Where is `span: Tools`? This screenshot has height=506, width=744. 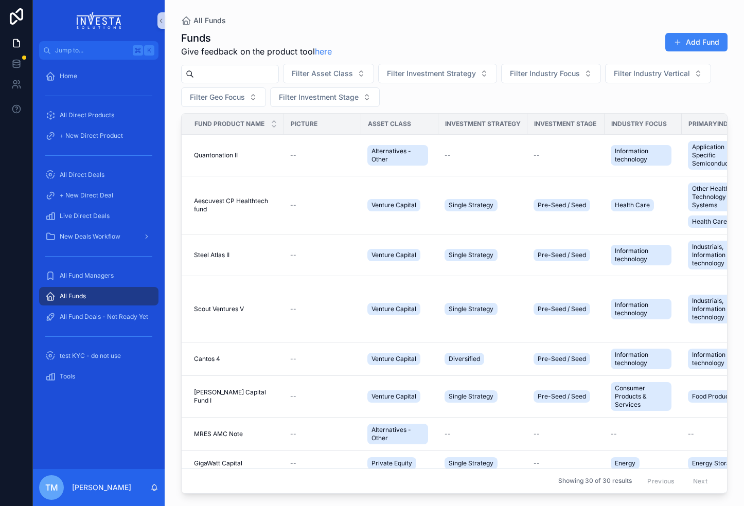 span: Tools is located at coordinates (67, 377).